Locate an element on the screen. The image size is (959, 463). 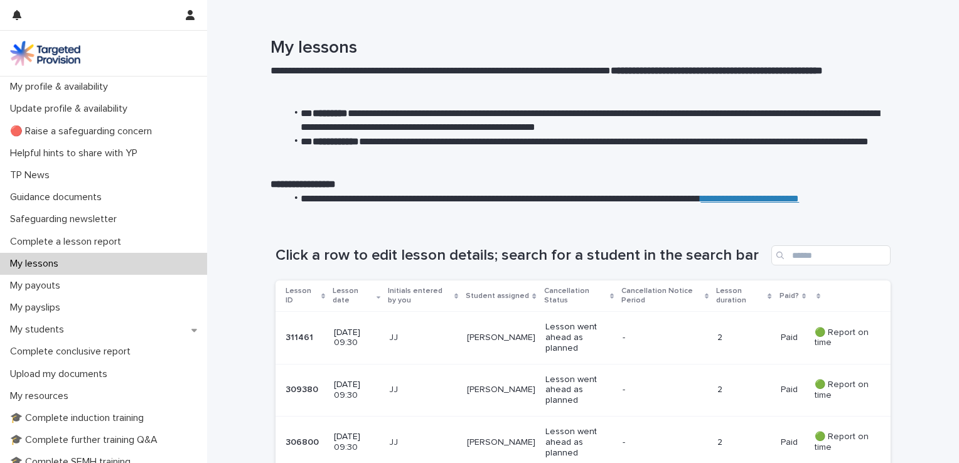
p: Update profile & availability is located at coordinates (71, 109).